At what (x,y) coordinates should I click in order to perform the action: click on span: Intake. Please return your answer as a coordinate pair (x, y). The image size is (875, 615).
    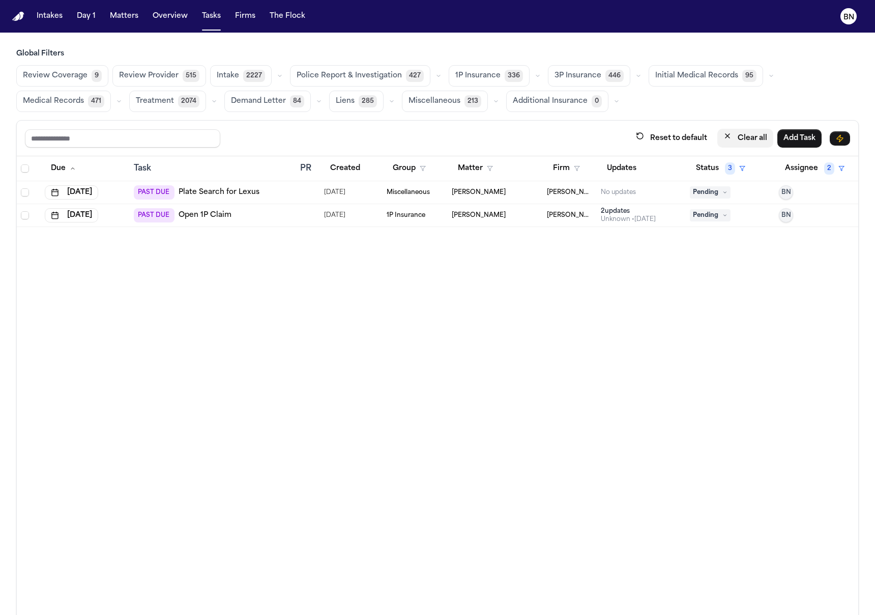
    Looking at the image, I should click on (228, 76).